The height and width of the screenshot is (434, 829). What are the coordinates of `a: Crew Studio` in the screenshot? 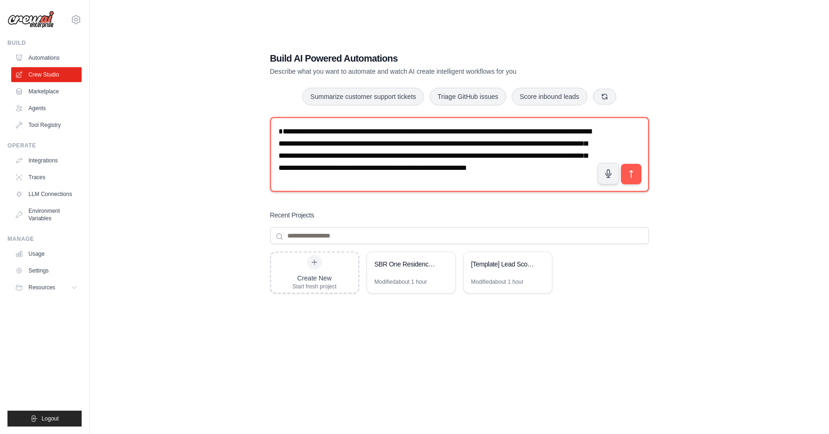 It's located at (46, 75).